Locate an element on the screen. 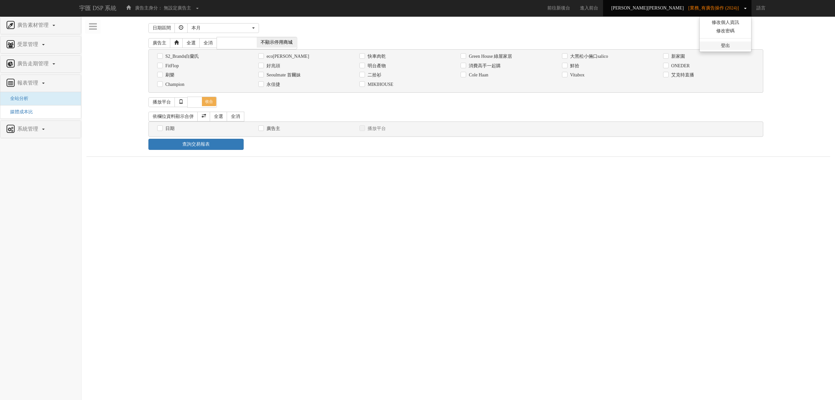  span: 廣告主身分： is located at coordinates (149, 8).